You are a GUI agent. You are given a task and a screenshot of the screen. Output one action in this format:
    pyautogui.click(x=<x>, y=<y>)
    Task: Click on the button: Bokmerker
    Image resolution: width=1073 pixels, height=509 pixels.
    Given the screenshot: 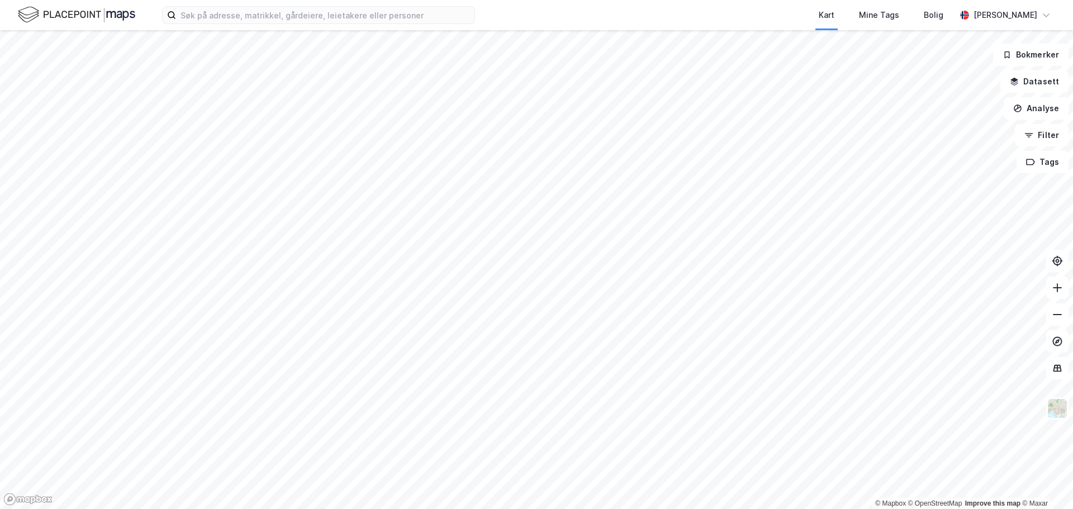 What is the action you would take?
    pyautogui.click(x=1030, y=55)
    